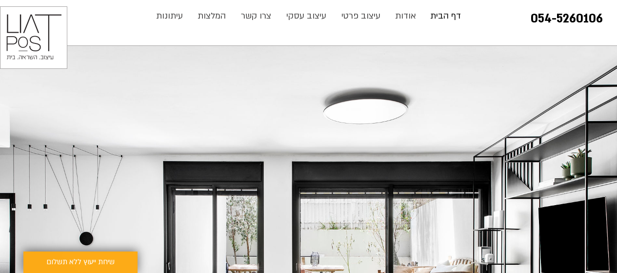 The height and width of the screenshot is (273, 617). What do you see at coordinates (446, 16) in the screenshot?
I see `a: דף הבית` at bounding box center [446, 16].